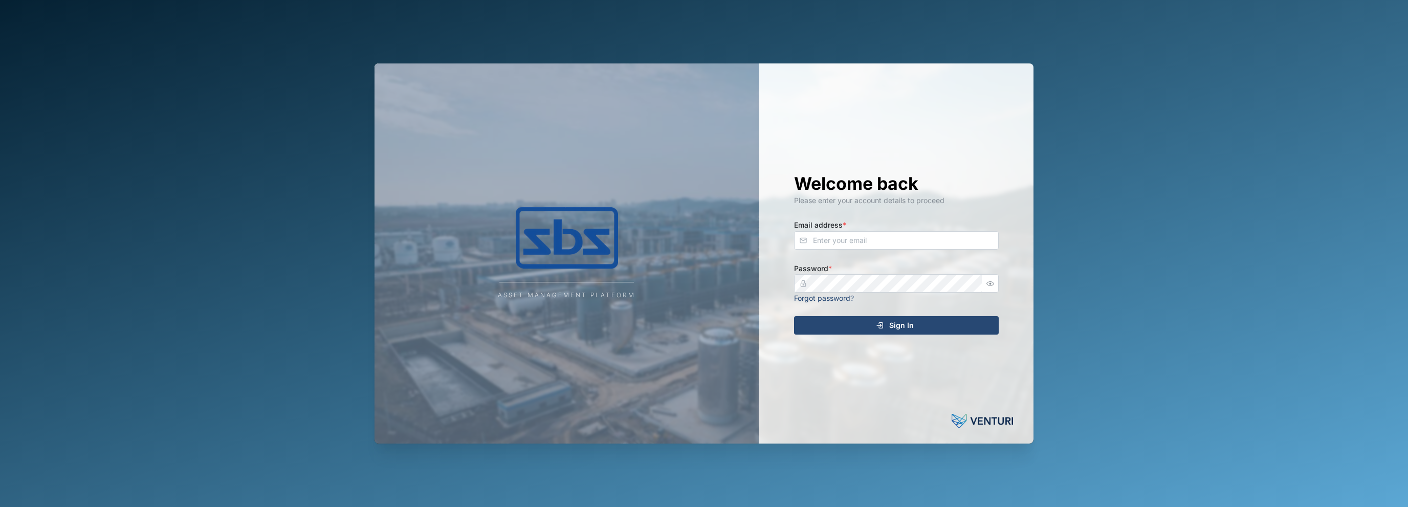 The width and height of the screenshot is (1408, 507). What do you see at coordinates (896, 184) in the screenshot?
I see `h1: Welcome back` at bounding box center [896, 184].